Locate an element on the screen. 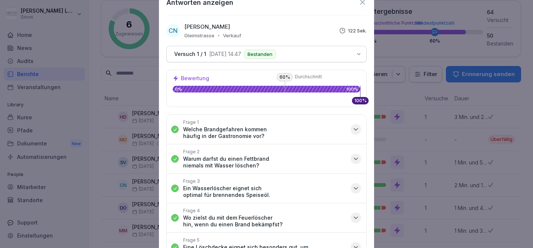  button: Frage 3Ein Wasserlöscher eignet sich optimal für brennendes Speiseöl. is located at coordinates (267, 188).